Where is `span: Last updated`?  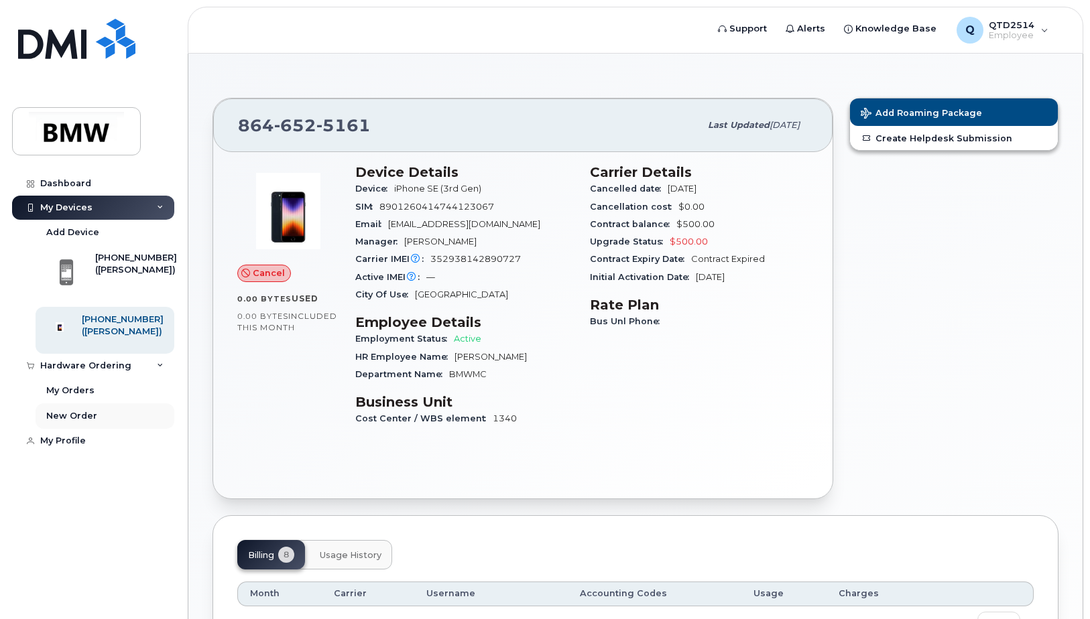 span: Last updated is located at coordinates (739, 125).